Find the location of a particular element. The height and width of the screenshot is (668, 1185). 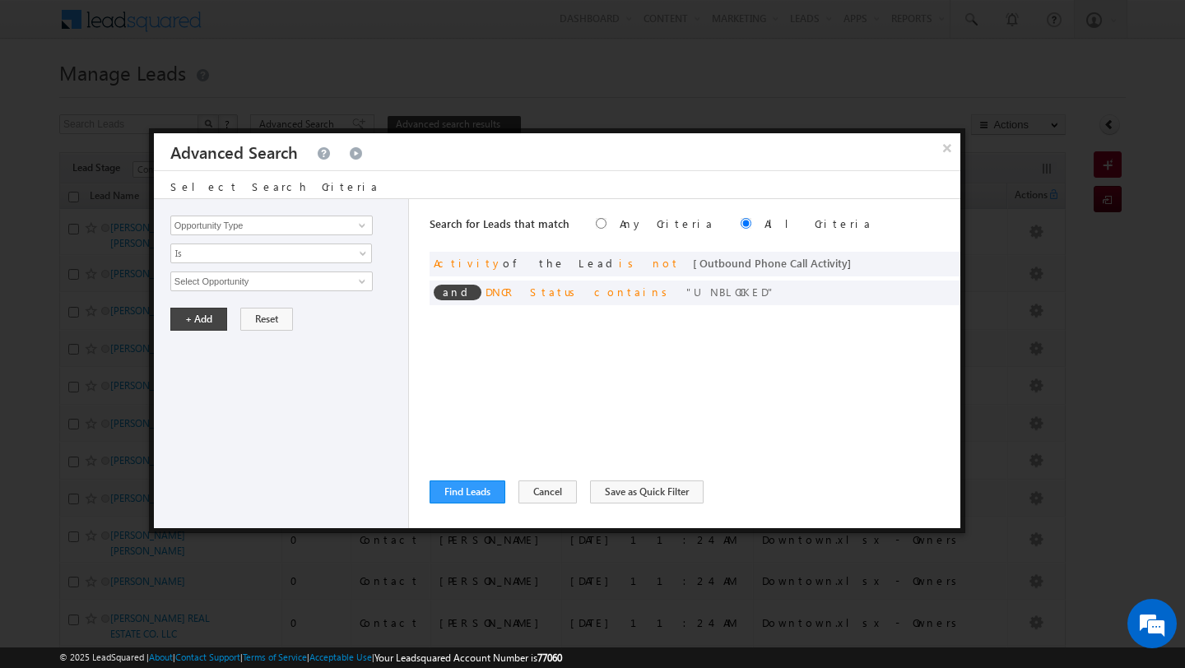

button: Cancel is located at coordinates (547, 492).